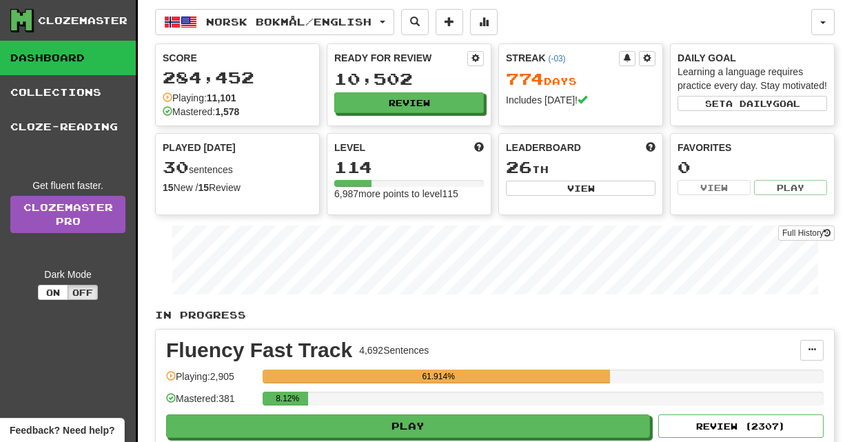 The width and height of the screenshot is (845, 442). Describe the element at coordinates (562, 58) in the screenshot. I see `div: Streak` at that location.